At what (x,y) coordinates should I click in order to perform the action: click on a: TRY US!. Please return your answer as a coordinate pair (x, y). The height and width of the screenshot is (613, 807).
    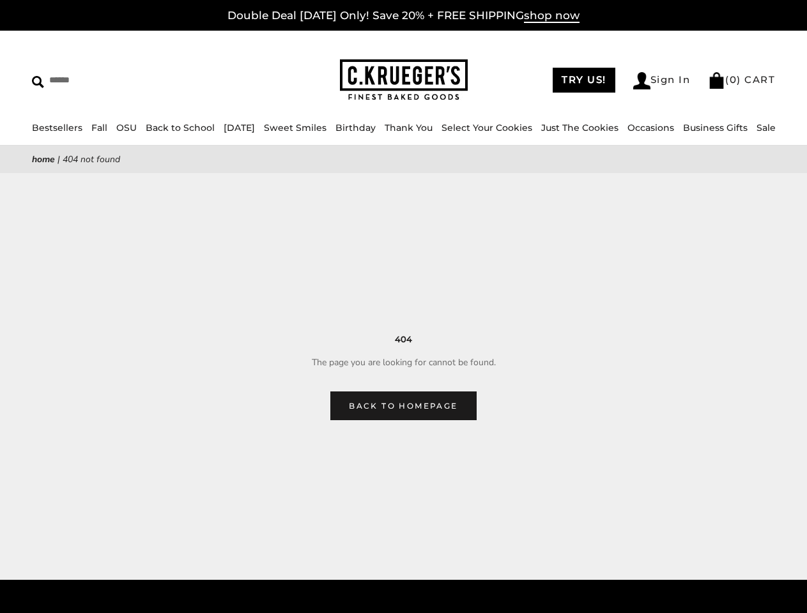
    Looking at the image, I should click on (584, 80).